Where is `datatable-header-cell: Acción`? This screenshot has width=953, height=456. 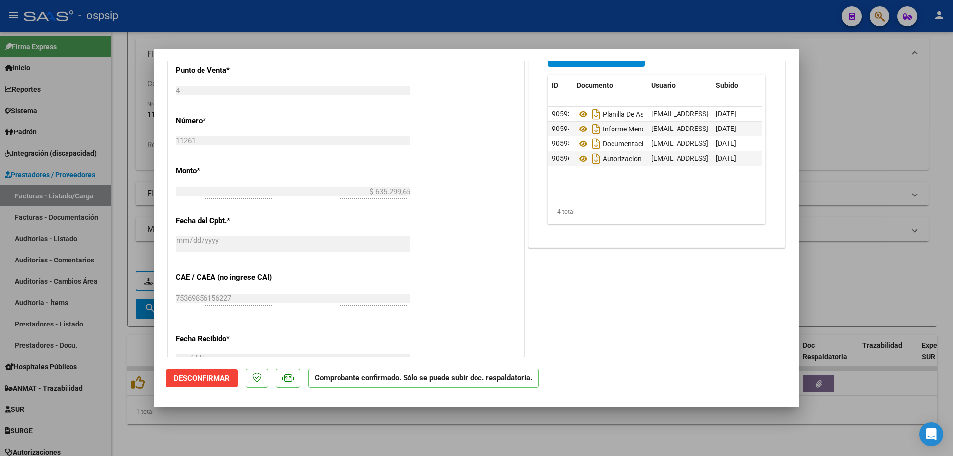 datatable-header-cell: Acción is located at coordinates (786, 85).